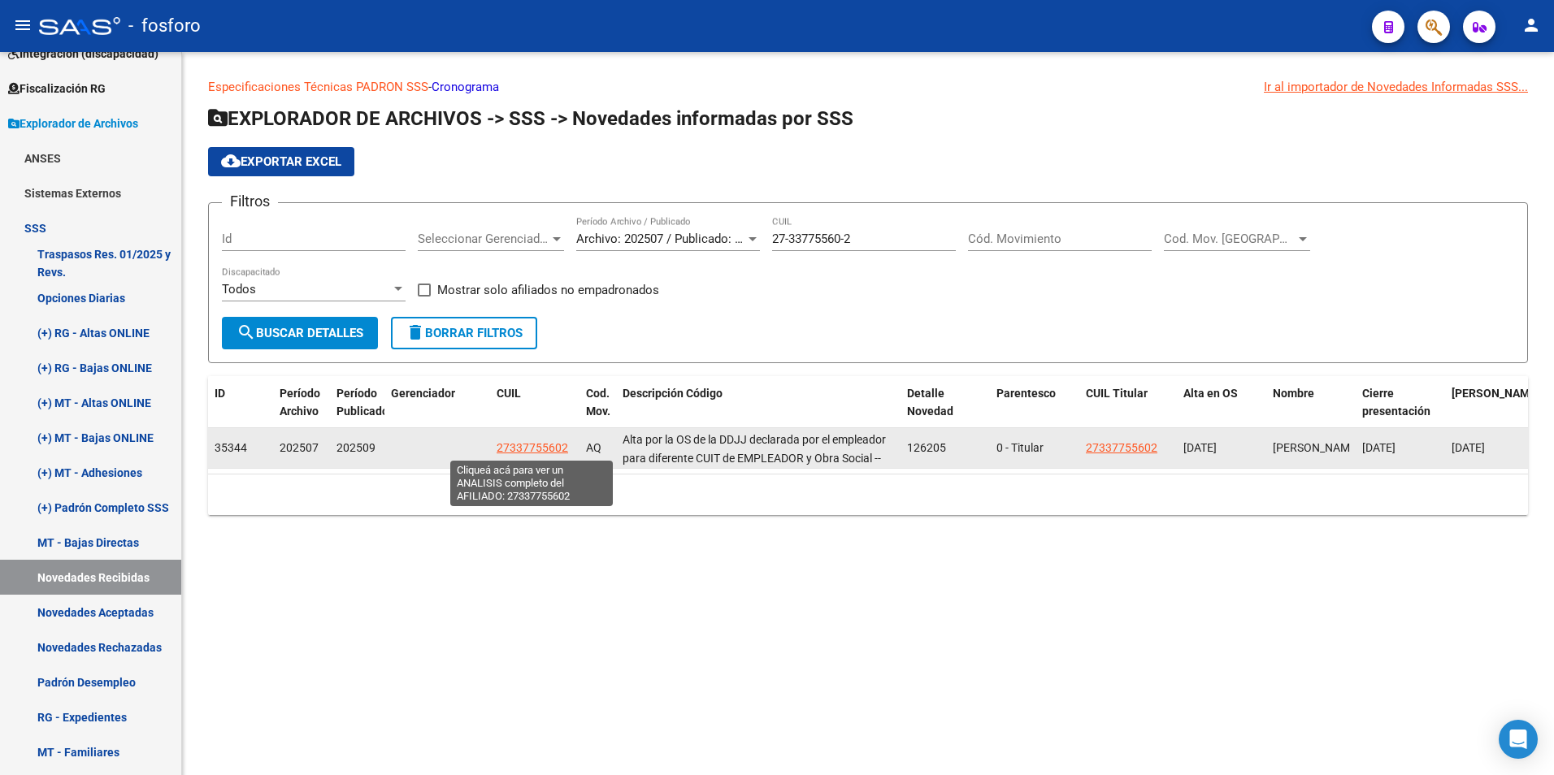 The width and height of the screenshot is (1554, 775). Describe the element at coordinates (415, 332) in the screenshot. I see `mat-icon: delete` at that location.